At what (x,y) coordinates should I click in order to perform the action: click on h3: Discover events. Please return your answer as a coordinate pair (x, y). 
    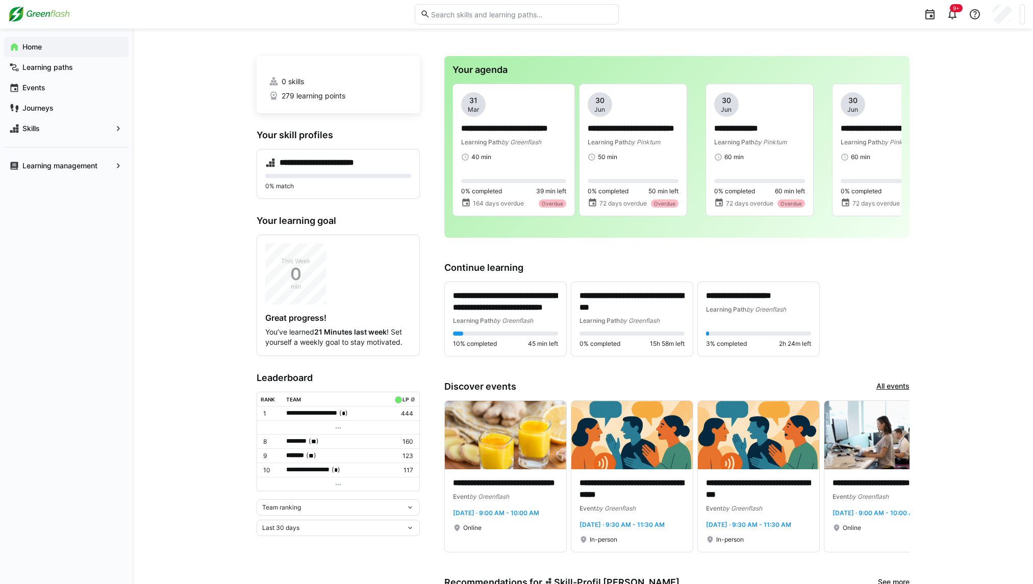
    Looking at the image, I should click on (480, 387).